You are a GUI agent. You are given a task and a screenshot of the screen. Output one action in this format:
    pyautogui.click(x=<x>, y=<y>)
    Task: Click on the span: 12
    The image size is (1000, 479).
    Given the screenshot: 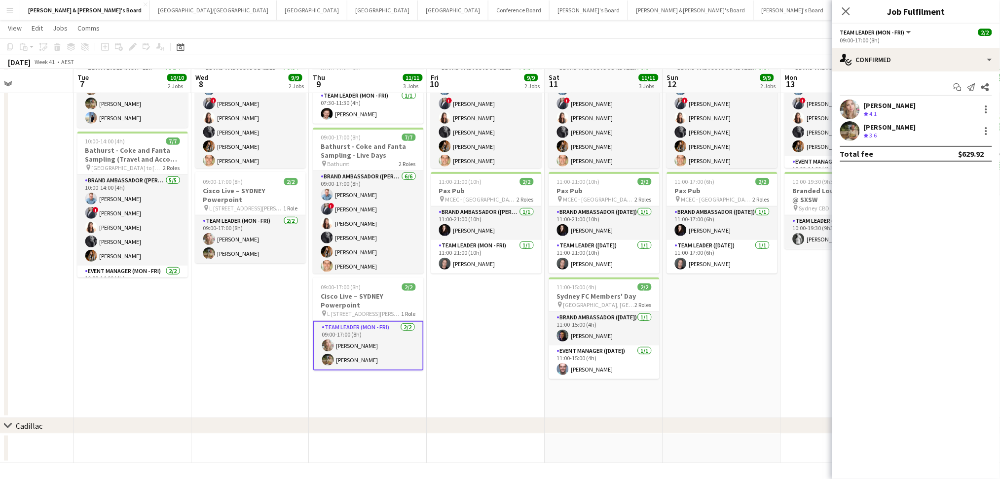 What is the action you would take?
    pyautogui.click(x=672, y=84)
    